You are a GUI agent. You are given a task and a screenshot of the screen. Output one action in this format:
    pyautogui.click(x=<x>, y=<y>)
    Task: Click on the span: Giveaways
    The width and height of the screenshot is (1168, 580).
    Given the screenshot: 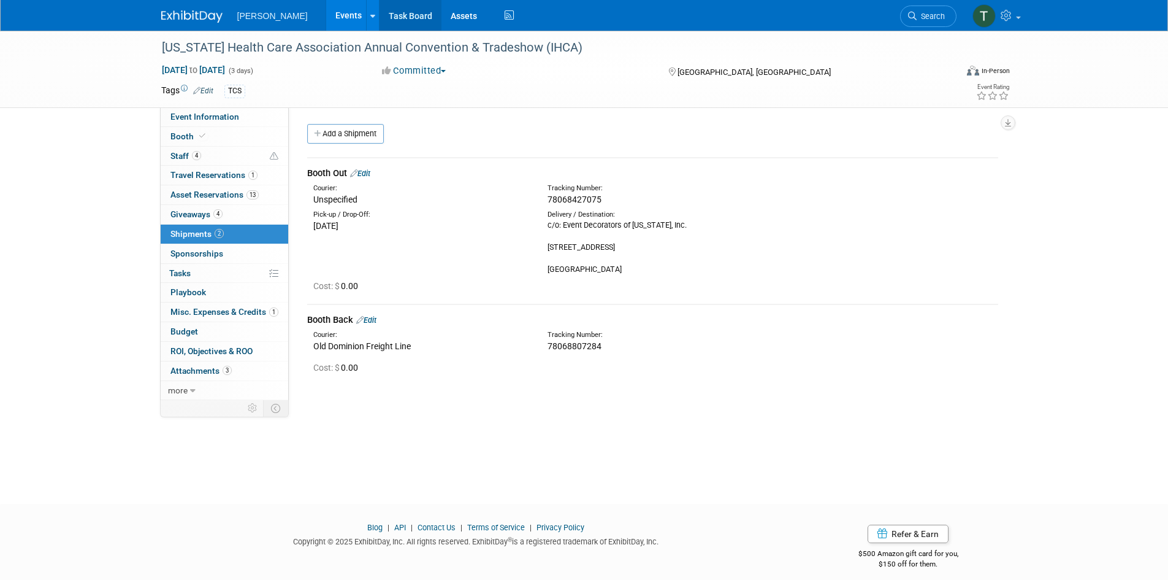 What is the action you would take?
    pyautogui.click(x=196, y=214)
    